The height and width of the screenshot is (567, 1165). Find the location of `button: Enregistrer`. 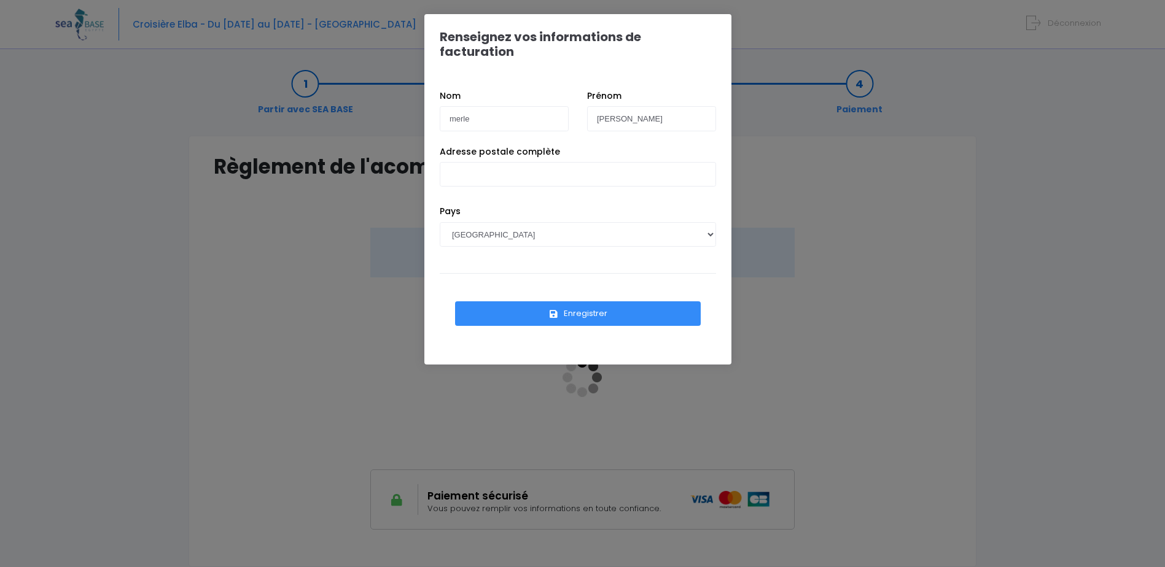

button: Enregistrer is located at coordinates (578, 314).